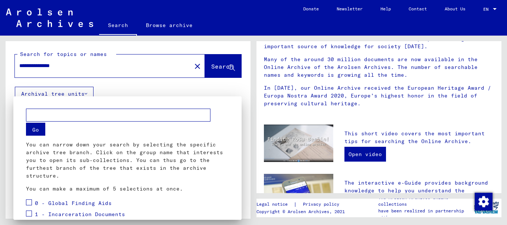 This screenshot has width=507, height=225. What do you see at coordinates (127, 160) in the screenshot?
I see `p: You can narrow down your search by selecting the specific archive tree branch. Click on the group...` at bounding box center [127, 160].